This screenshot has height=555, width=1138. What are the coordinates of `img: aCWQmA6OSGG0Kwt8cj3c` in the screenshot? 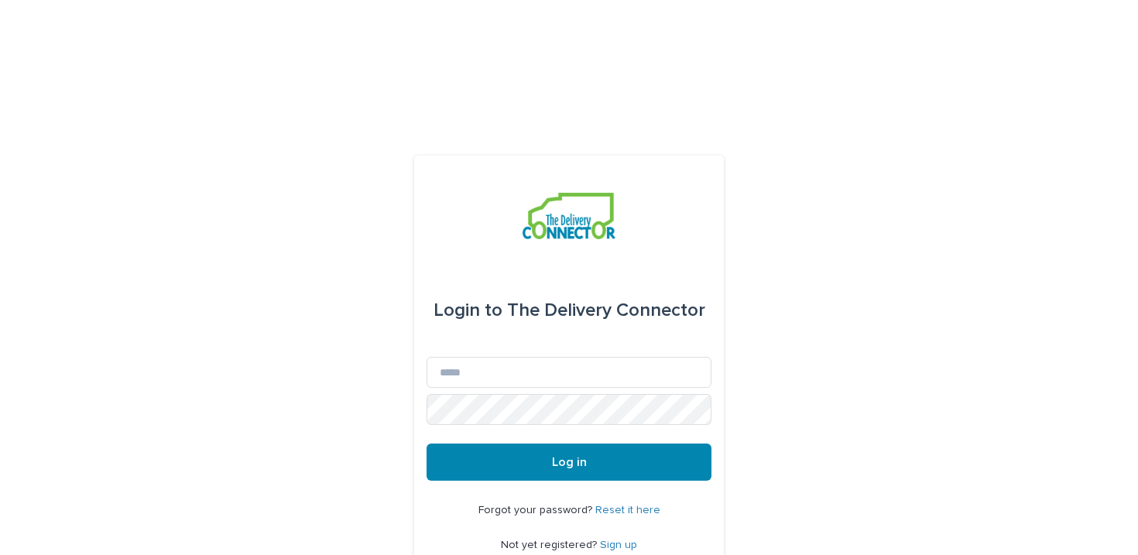 It's located at (568, 216).